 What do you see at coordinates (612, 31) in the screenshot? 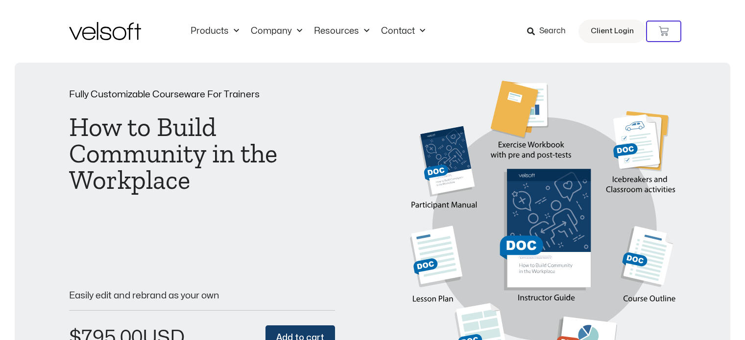
I see `a: Client Login` at bounding box center [612, 31].